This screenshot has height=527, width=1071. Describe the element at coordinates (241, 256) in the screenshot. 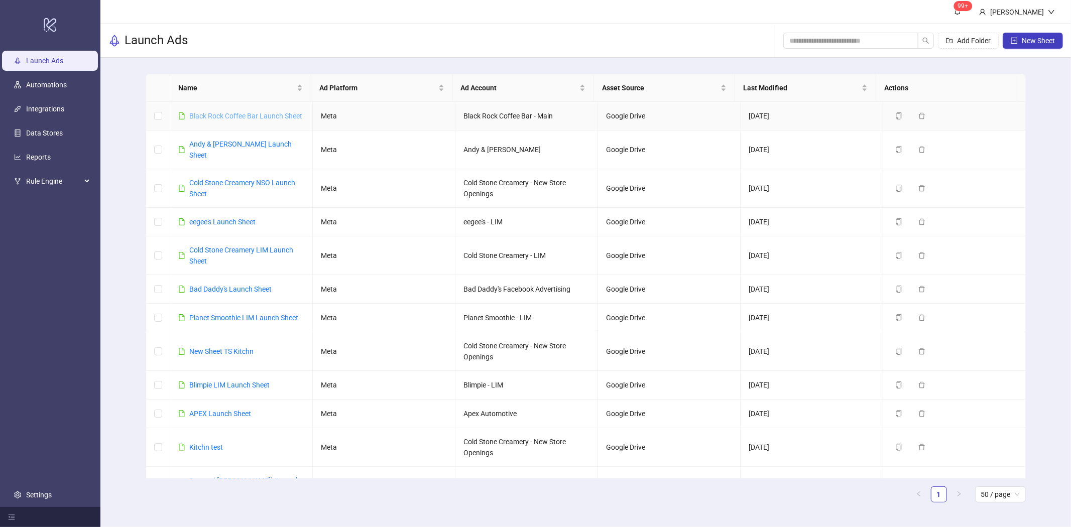

I see `a: Cold Stone Creamery LIM Launch Sheet` at that location.